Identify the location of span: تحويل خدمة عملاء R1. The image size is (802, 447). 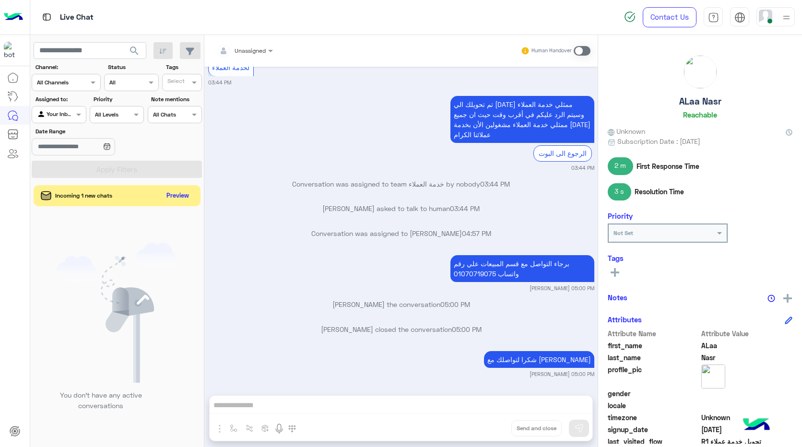
(747, 441).